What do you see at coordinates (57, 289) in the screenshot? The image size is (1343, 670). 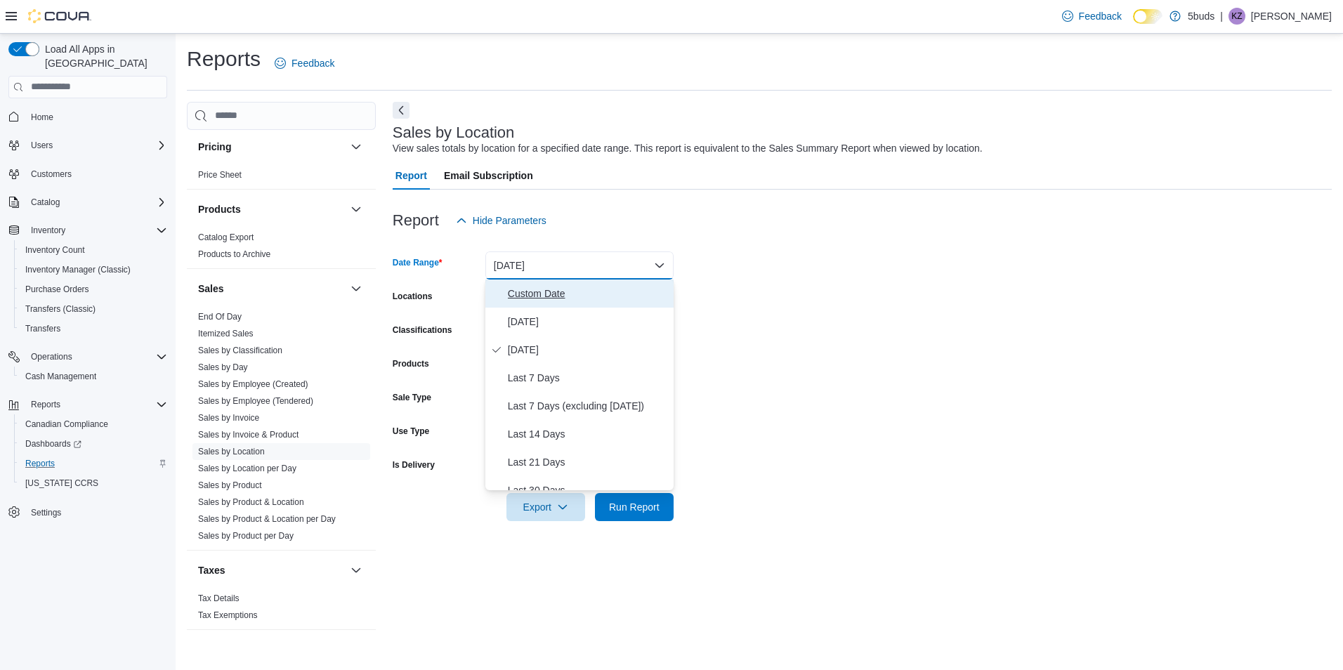 I see `a: Purchase Orders` at bounding box center [57, 289].